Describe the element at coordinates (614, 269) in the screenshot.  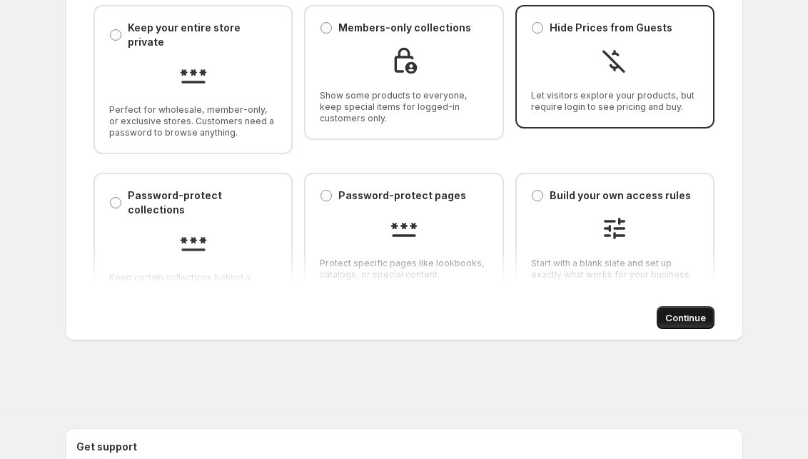
I see `span: Start with a blank slate and set up exactly what works for your business.` at that location.